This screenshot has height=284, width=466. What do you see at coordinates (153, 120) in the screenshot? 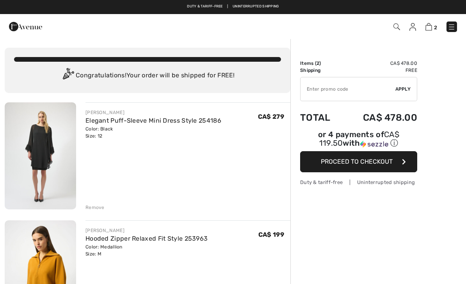
I see `a: Elegant Puff-Sleeve Mini Dress Style 254186` at bounding box center [153, 120].